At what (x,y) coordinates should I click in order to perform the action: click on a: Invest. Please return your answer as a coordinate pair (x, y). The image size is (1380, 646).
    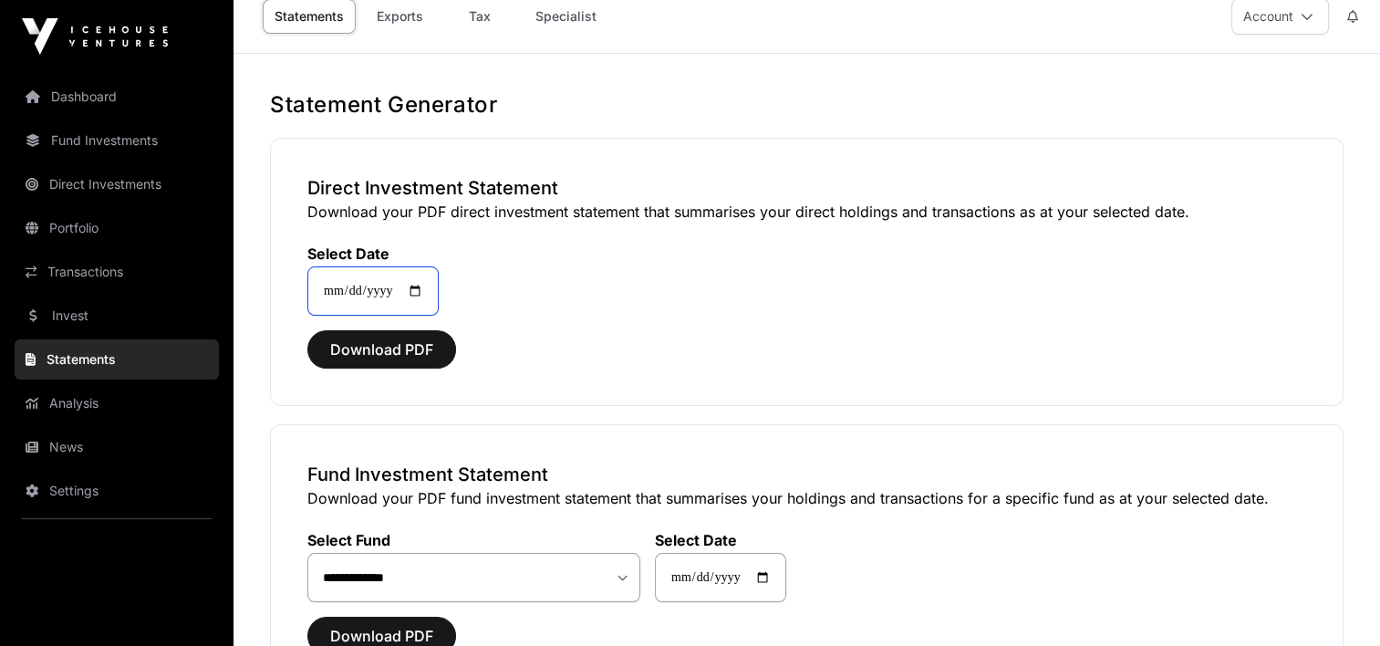
    Looking at the image, I should click on (117, 316).